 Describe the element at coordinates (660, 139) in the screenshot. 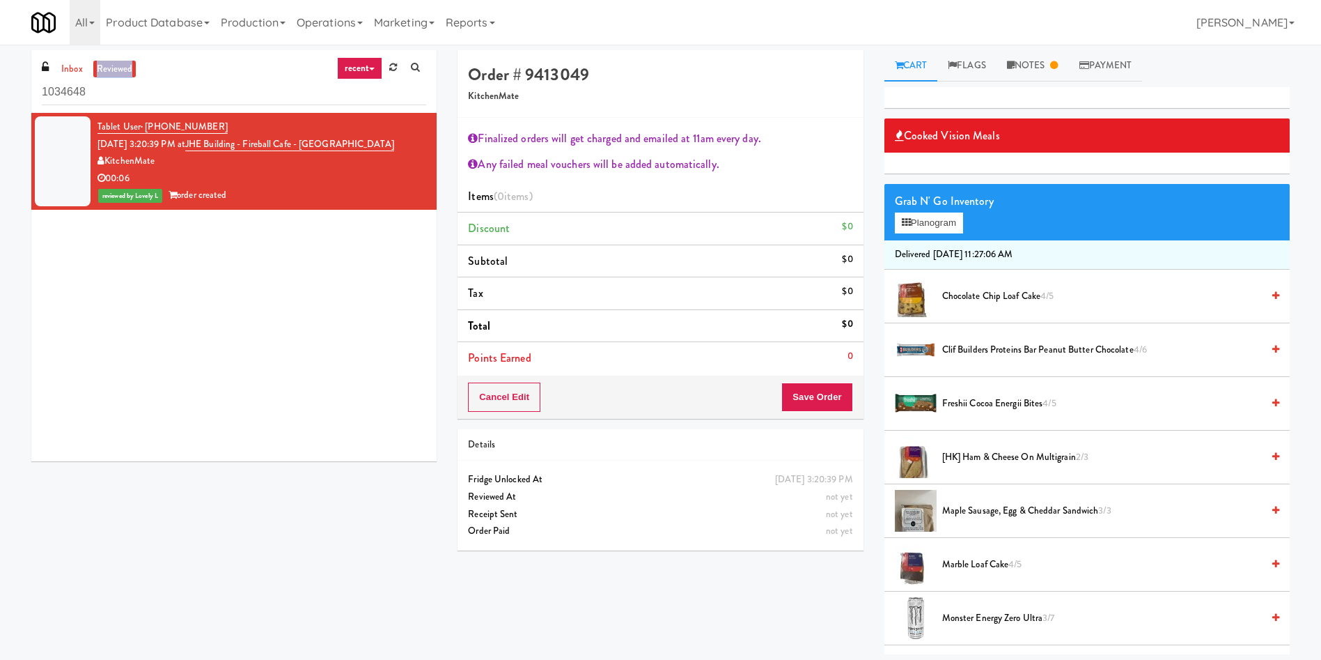

I see `div: Finalized orders will get charged and emailed at 11am every day.` at that location.